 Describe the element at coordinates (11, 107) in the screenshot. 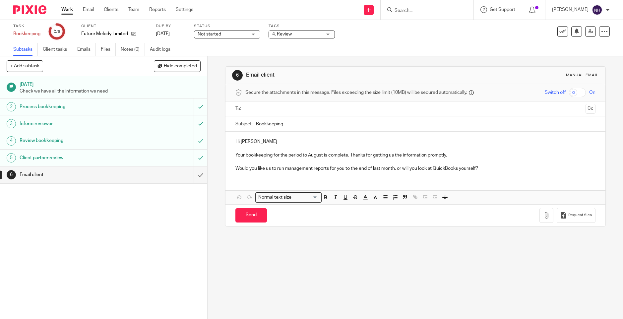

I see `div: 2` at that location.